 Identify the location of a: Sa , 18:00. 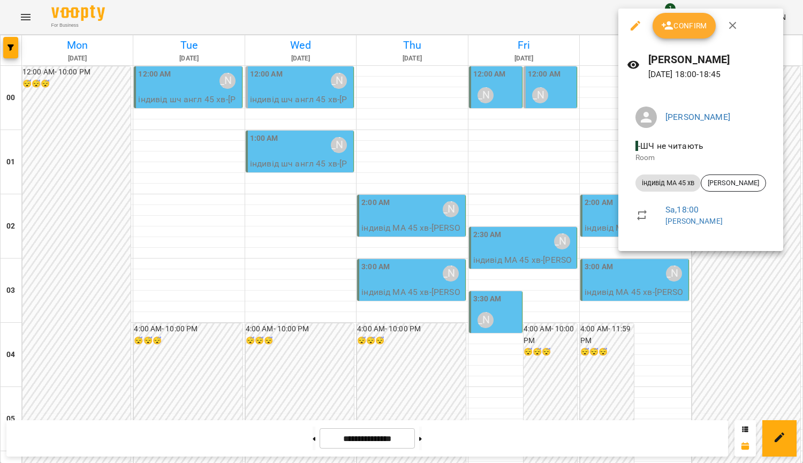
(682, 209).